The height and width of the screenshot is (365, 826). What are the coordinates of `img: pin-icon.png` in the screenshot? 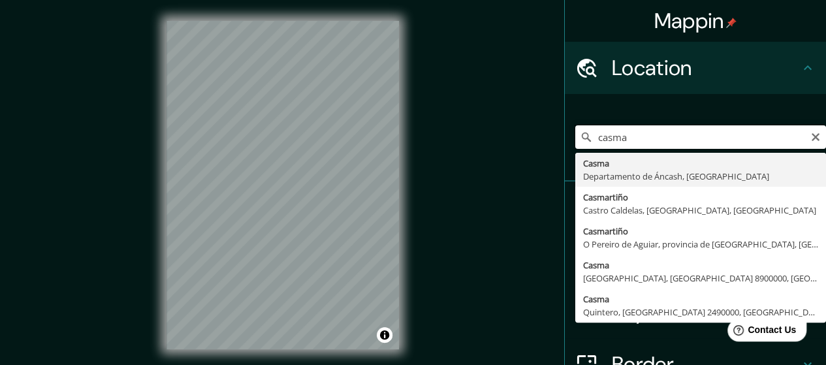 It's located at (732, 23).